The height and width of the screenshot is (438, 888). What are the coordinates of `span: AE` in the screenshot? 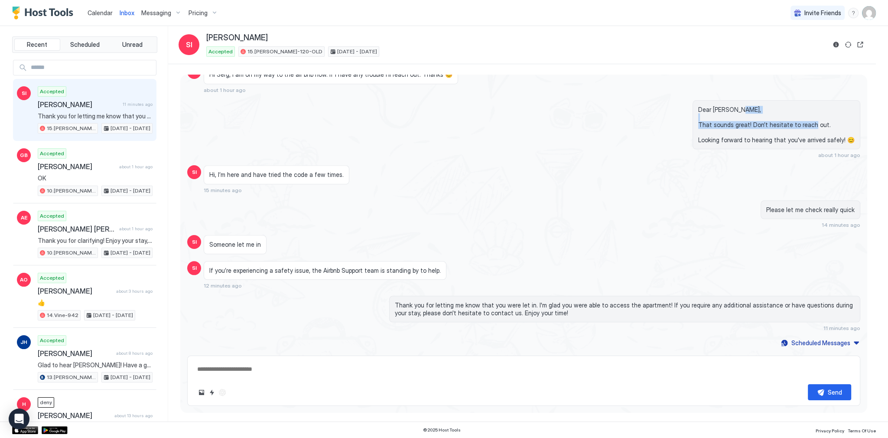 It's located at (24, 218).